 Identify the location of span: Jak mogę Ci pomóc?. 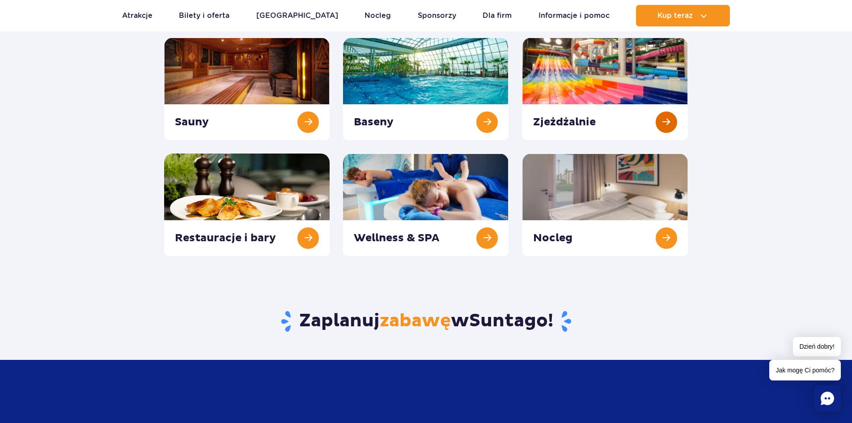
(805, 370).